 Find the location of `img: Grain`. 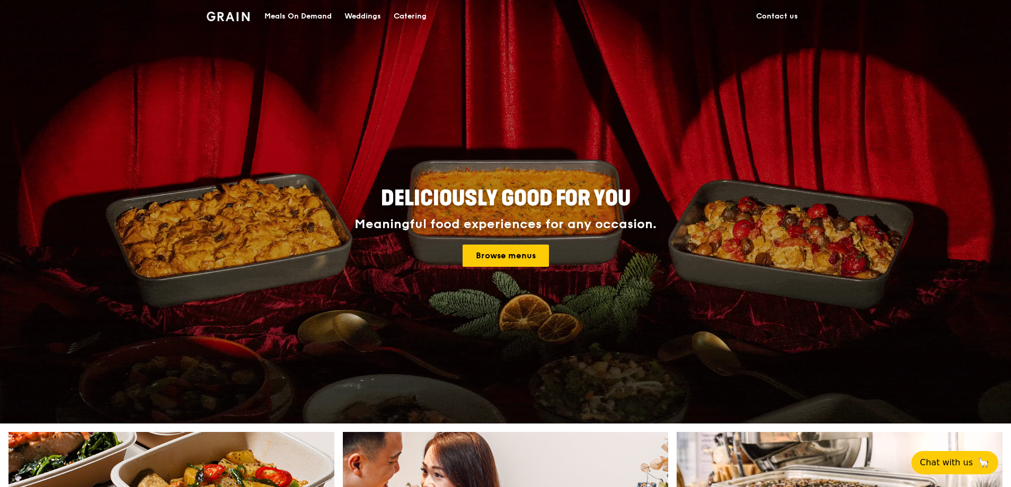

img: Grain is located at coordinates (228, 16).